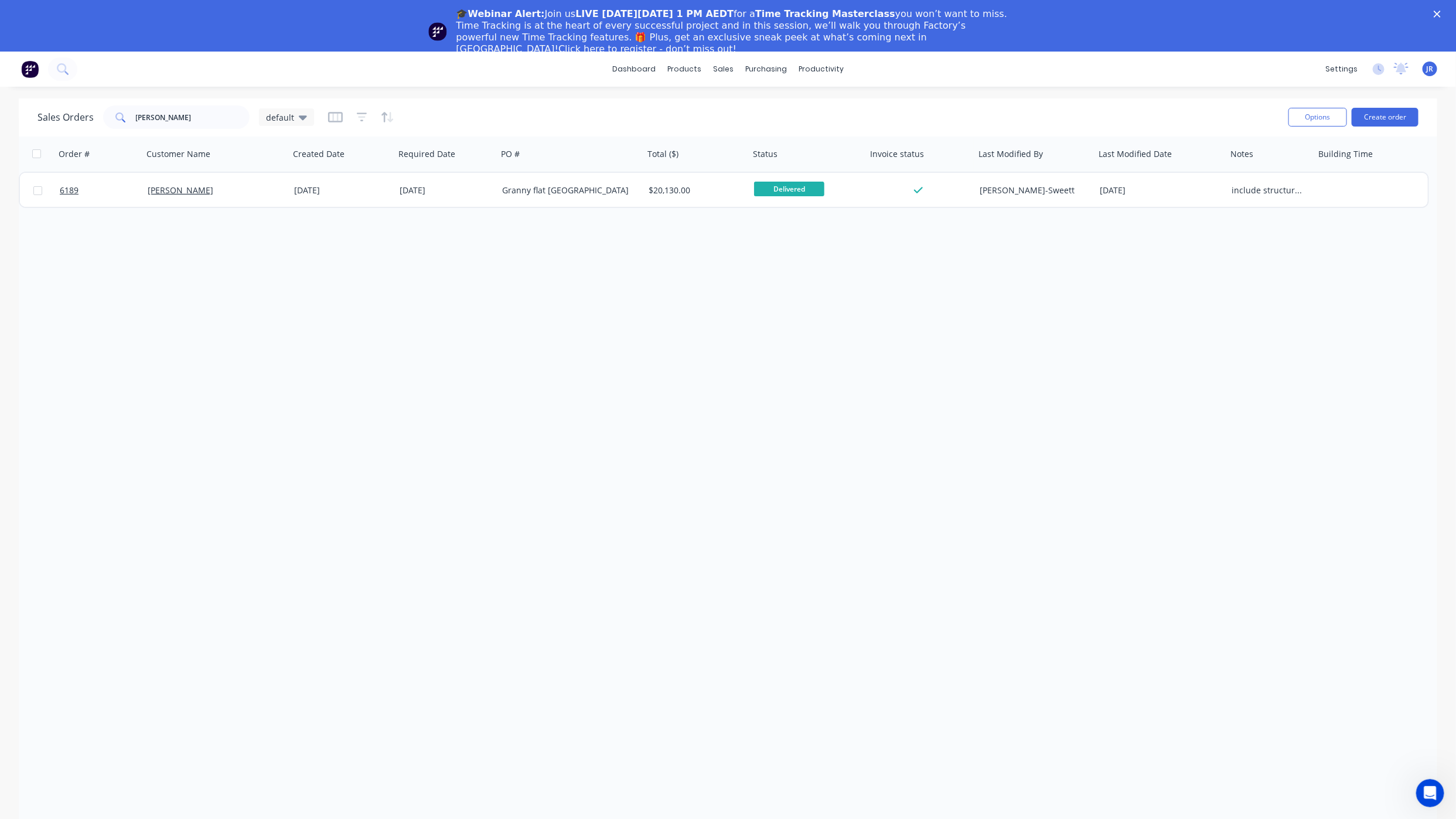  Describe the element at coordinates (500, 13) in the screenshot. I see `b: 🎓Webinar Alert:` at that location.